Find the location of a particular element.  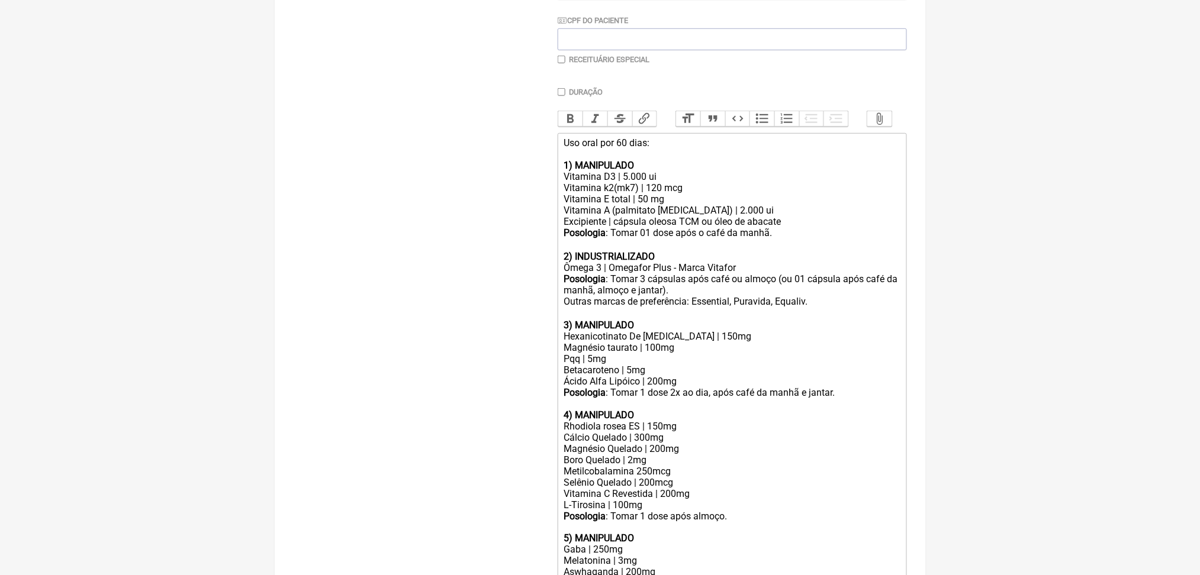

div: Rhodiola rosea ES | 150mg is located at coordinates (732, 426).